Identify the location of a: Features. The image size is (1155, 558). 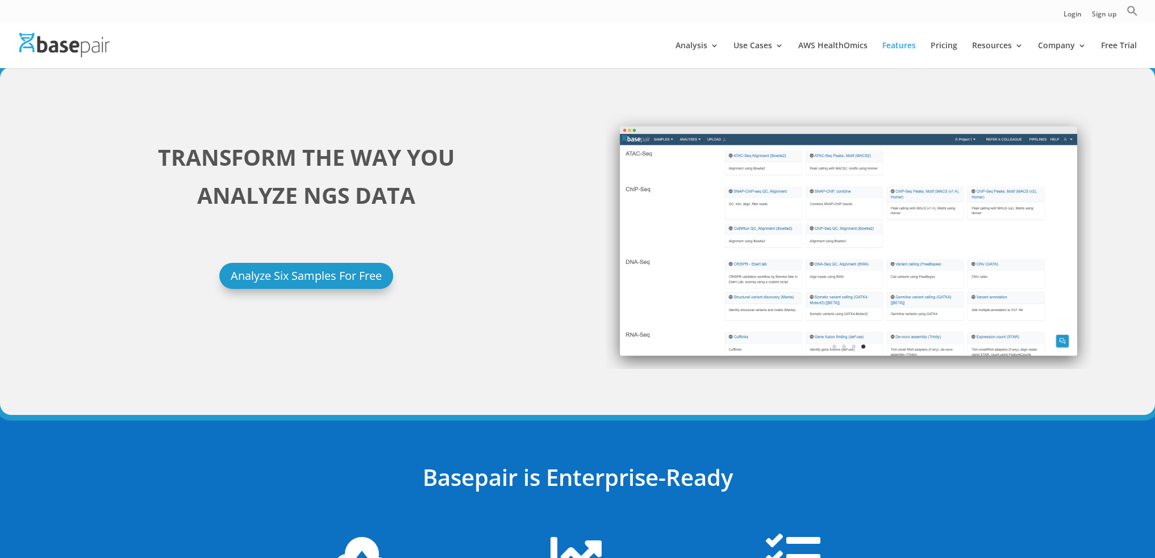
(899, 55).